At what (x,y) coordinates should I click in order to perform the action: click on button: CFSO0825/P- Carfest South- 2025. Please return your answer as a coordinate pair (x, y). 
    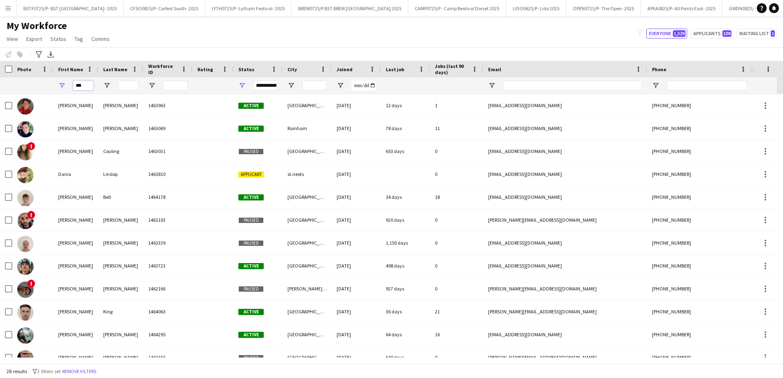
    Looking at the image, I should click on (164, 8).